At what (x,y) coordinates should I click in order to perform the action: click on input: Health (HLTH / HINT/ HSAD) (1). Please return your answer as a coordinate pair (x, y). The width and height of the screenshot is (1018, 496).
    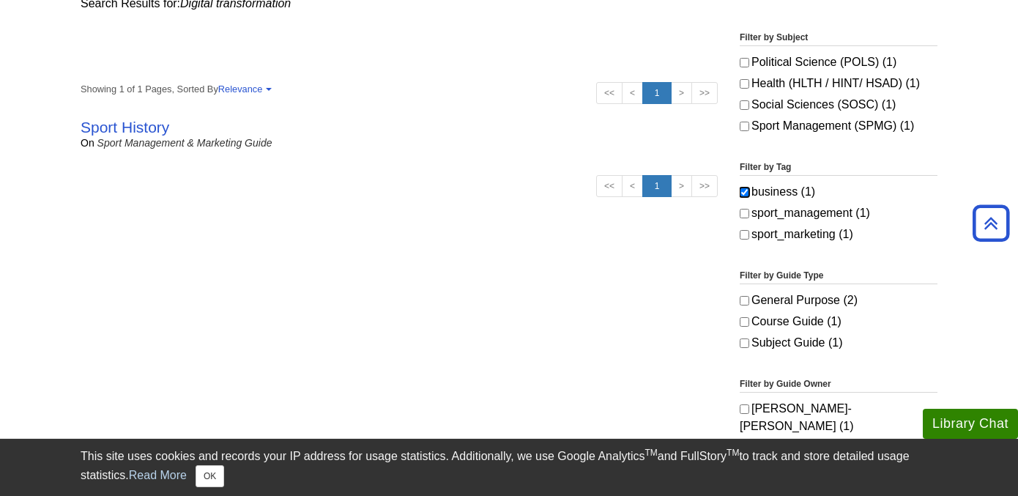
    Looking at the image, I should click on (744, 83).